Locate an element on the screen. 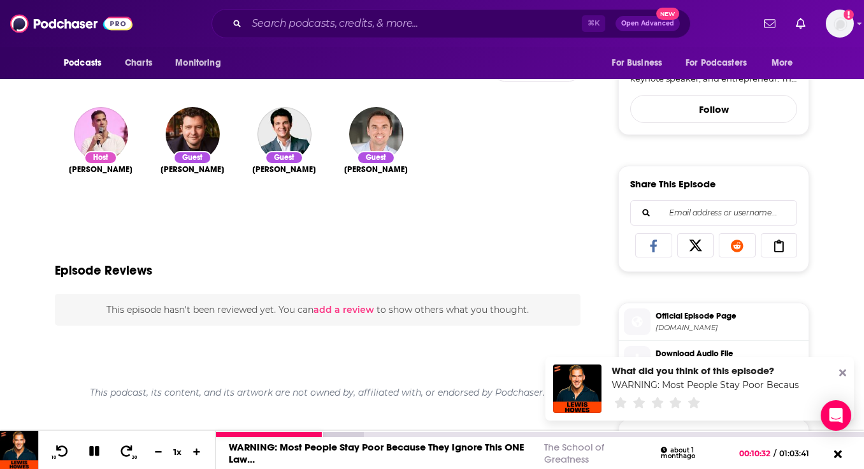  div: This podcast, its content, and its artwork are not owned by, affiliated with, or endorsed by Podc... is located at coordinates (317, 392).